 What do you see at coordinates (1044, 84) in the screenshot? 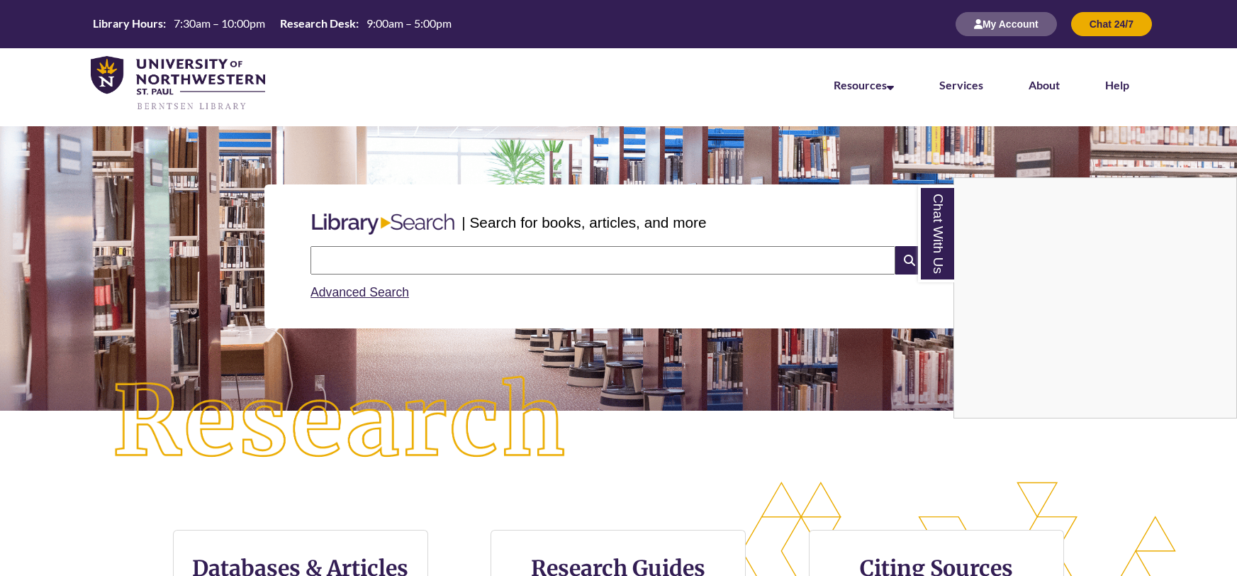
I see `a: About` at bounding box center [1044, 84].